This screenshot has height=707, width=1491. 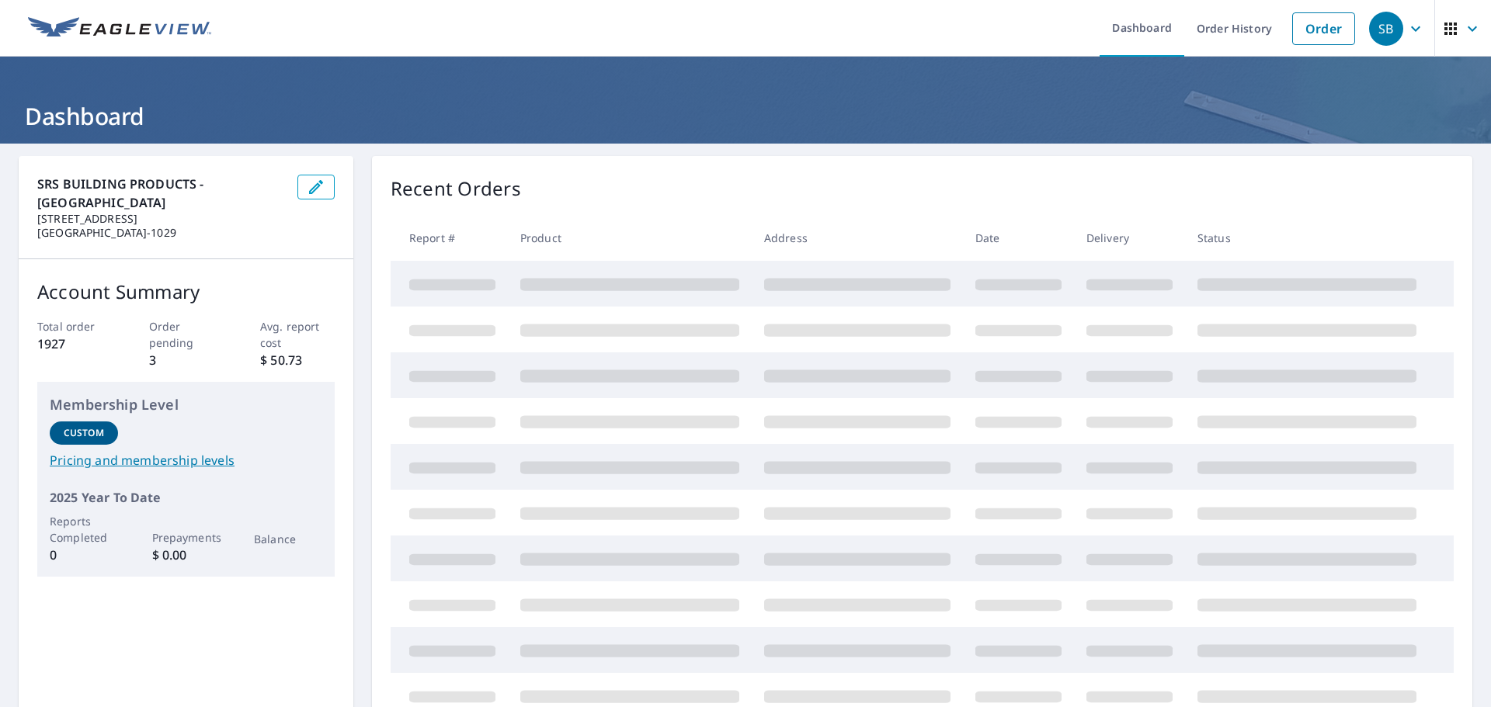 I want to click on th: Status, so click(x=1307, y=238).